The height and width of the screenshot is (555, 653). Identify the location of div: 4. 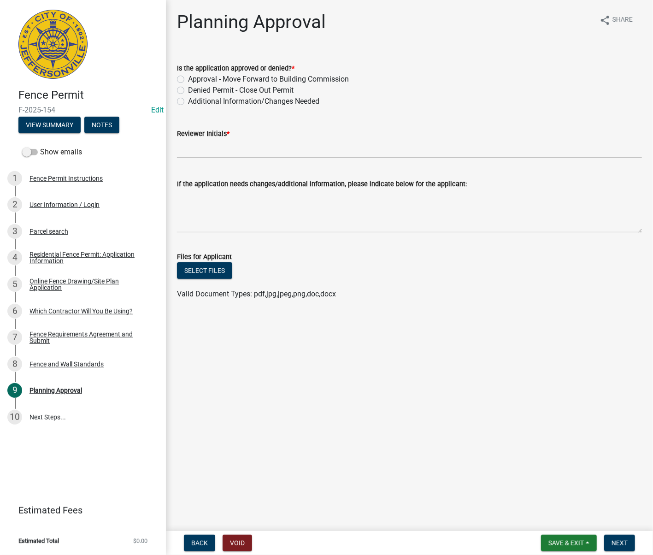
(15, 258).